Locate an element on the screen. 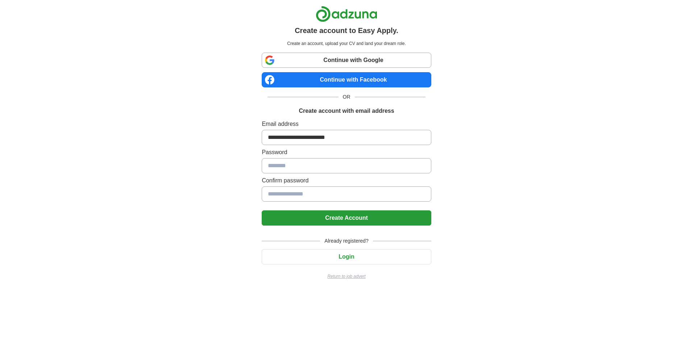 Image resolution: width=693 pixels, height=346 pixels. label: Confirm password is located at coordinates (346, 181).